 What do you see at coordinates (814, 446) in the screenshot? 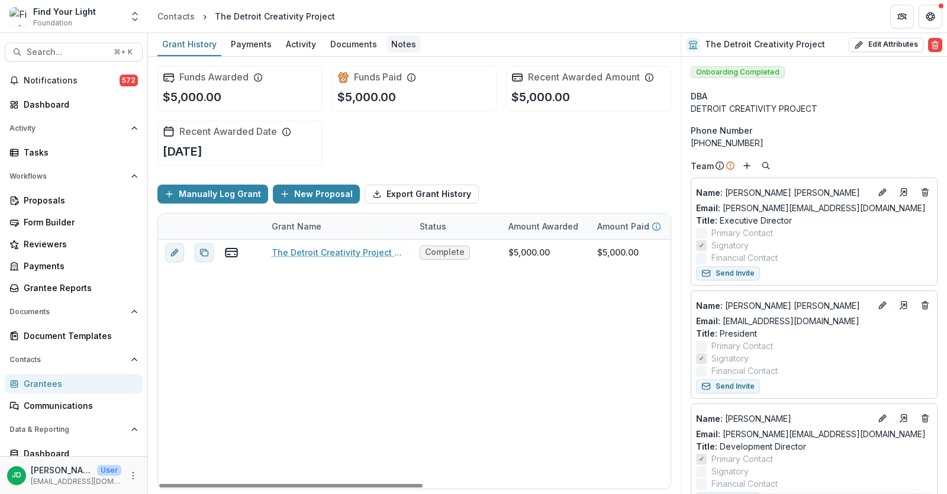
I see `p: Development Director` at bounding box center [814, 446].